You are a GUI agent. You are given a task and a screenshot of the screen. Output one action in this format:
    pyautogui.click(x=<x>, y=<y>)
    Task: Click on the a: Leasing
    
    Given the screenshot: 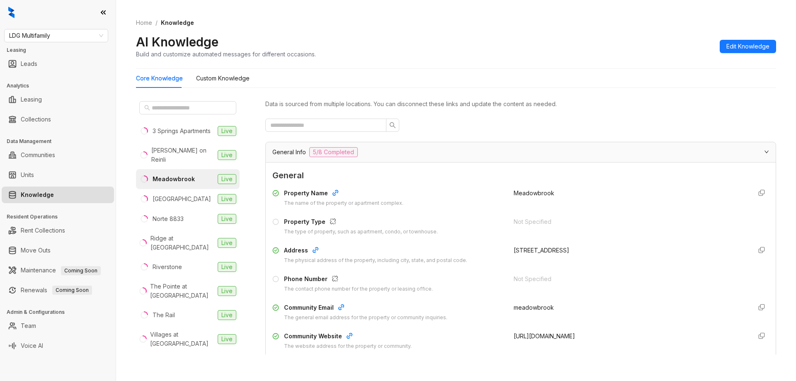 What is the action you would take?
    pyautogui.click(x=31, y=99)
    